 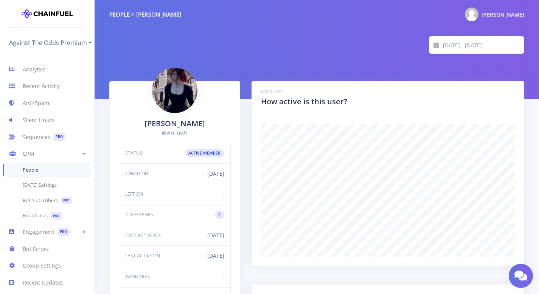 What do you see at coordinates (137, 174) in the screenshot?
I see `span: Joined On` at bounding box center [137, 174].